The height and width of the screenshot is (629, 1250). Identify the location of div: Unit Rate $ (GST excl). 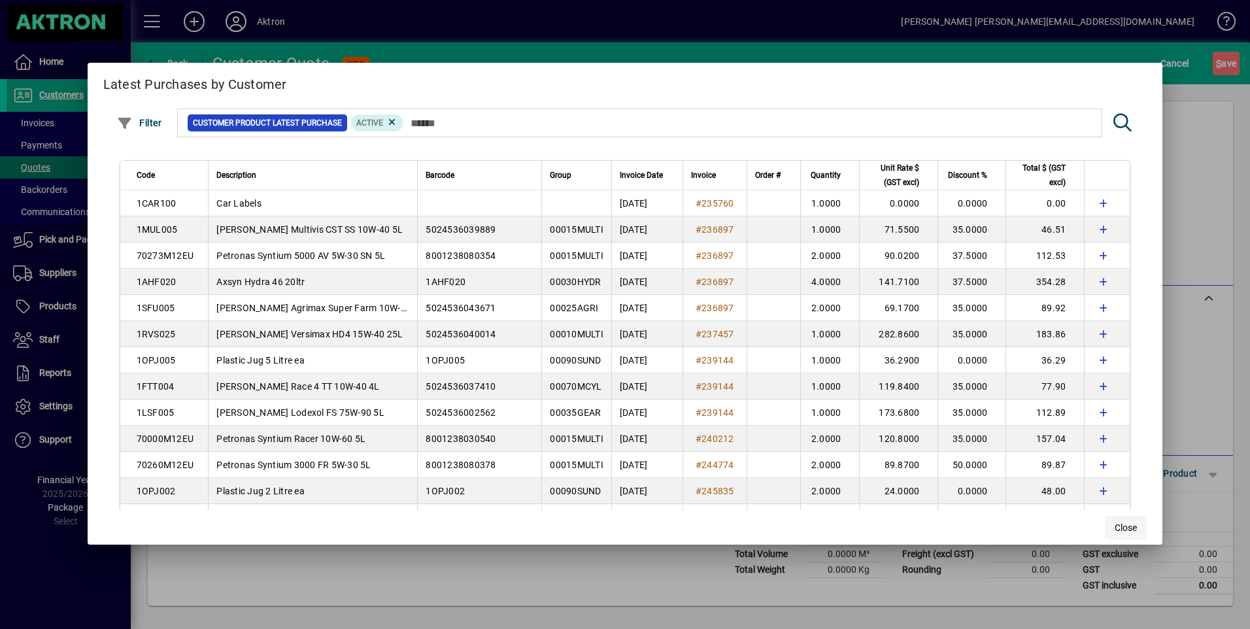
(899, 175).